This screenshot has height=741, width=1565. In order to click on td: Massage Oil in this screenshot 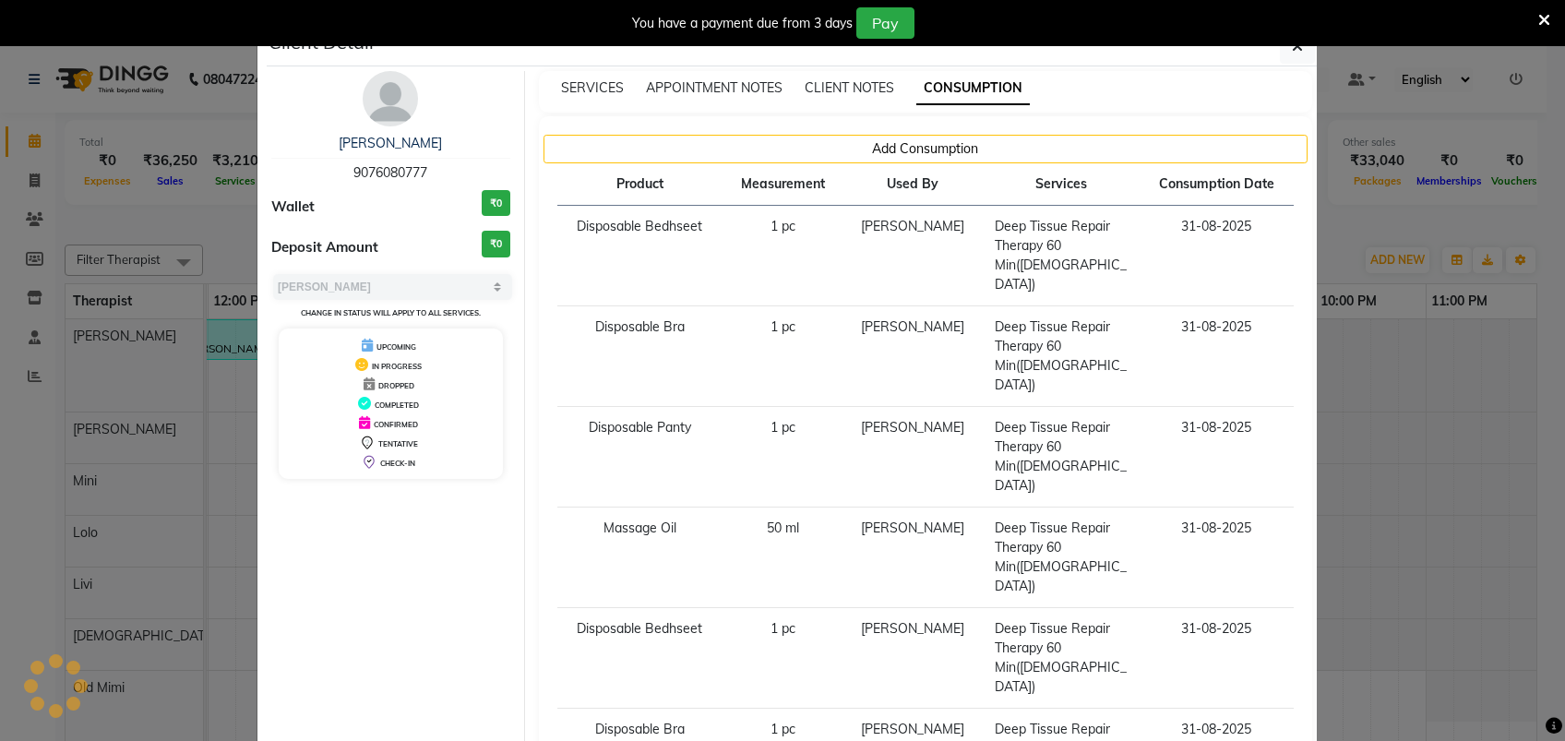, I will do `click(640, 557)`.